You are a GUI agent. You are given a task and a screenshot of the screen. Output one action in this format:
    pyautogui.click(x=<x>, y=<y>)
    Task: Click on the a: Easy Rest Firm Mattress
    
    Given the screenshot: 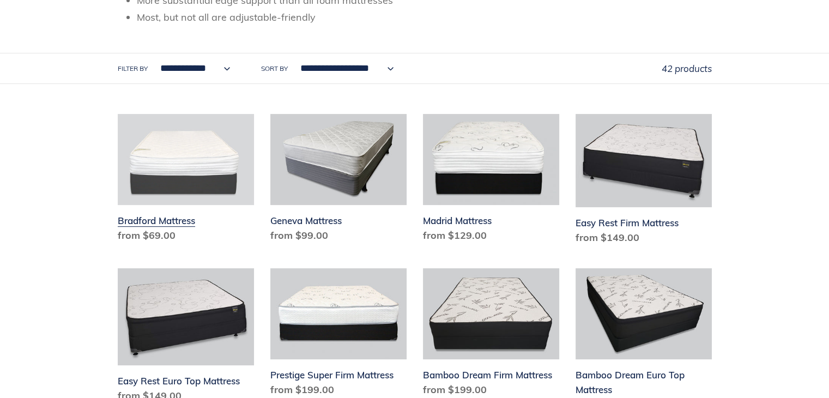 What is the action you would take?
    pyautogui.click(x=643, y=181)
    